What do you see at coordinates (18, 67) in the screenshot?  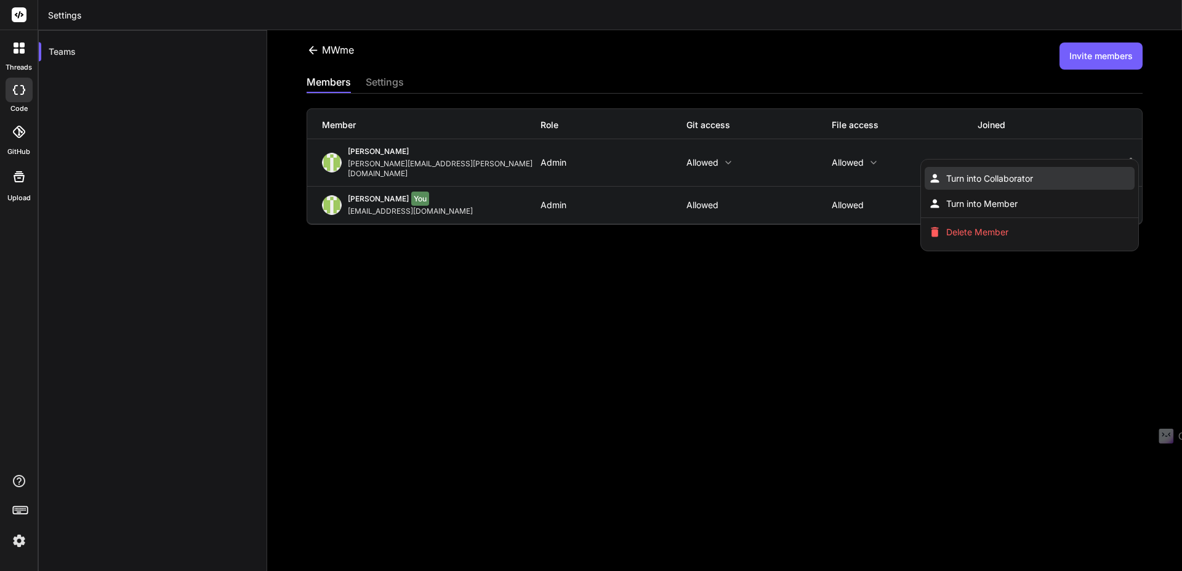 I see `label: threads` at bounding box center [18, 67].